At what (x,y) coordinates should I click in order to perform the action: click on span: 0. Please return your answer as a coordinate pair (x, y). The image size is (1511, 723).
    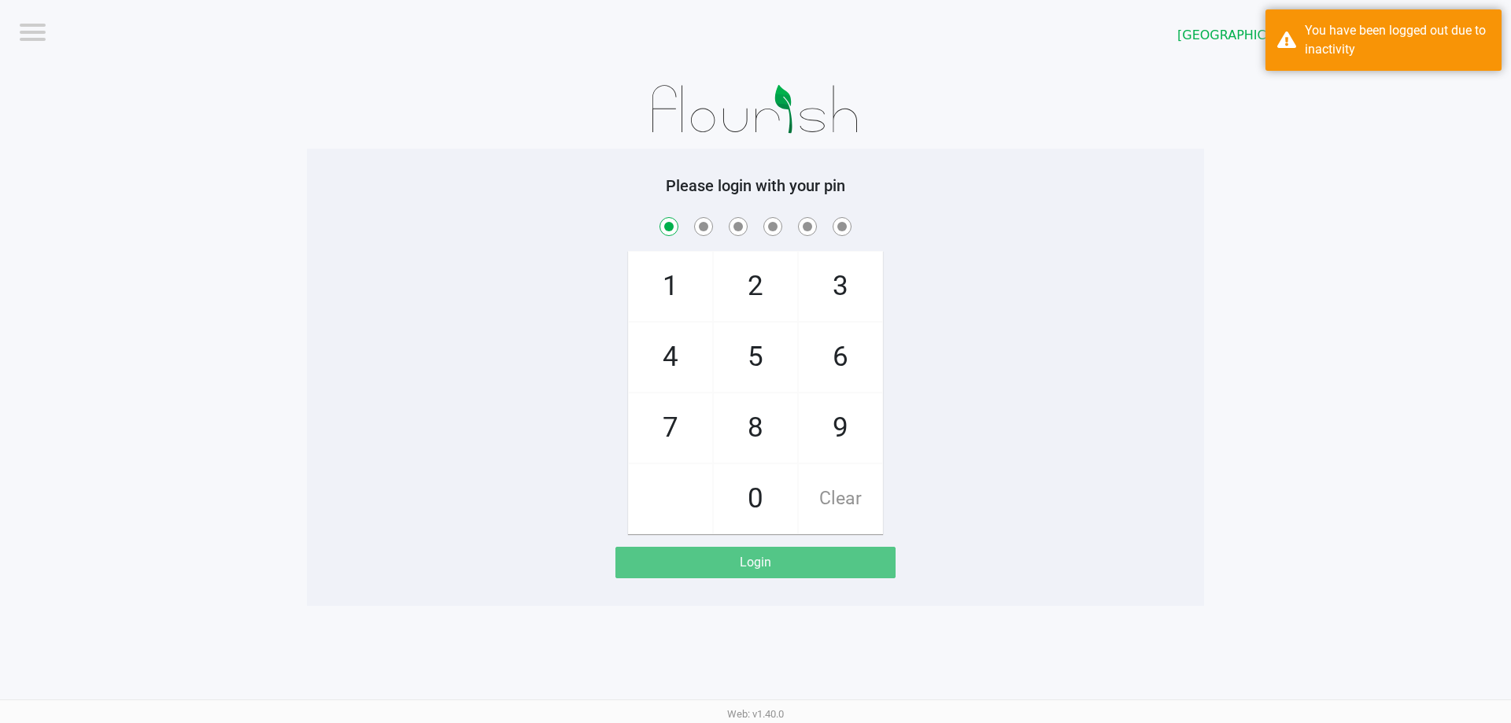
    Looking at the image, I should click on (755, 499).